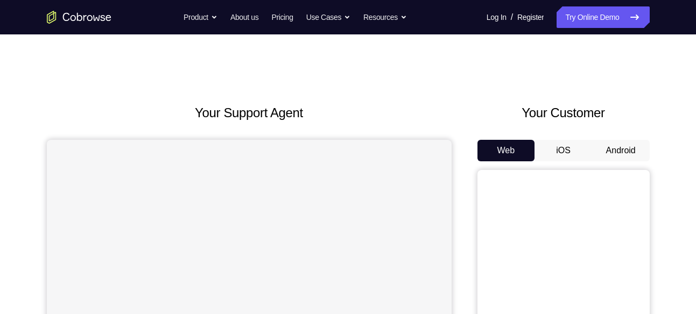  What do you see at coordinates (621, 151) in the screenshot?
I see `button: Android` at bounding box center [621, 151].